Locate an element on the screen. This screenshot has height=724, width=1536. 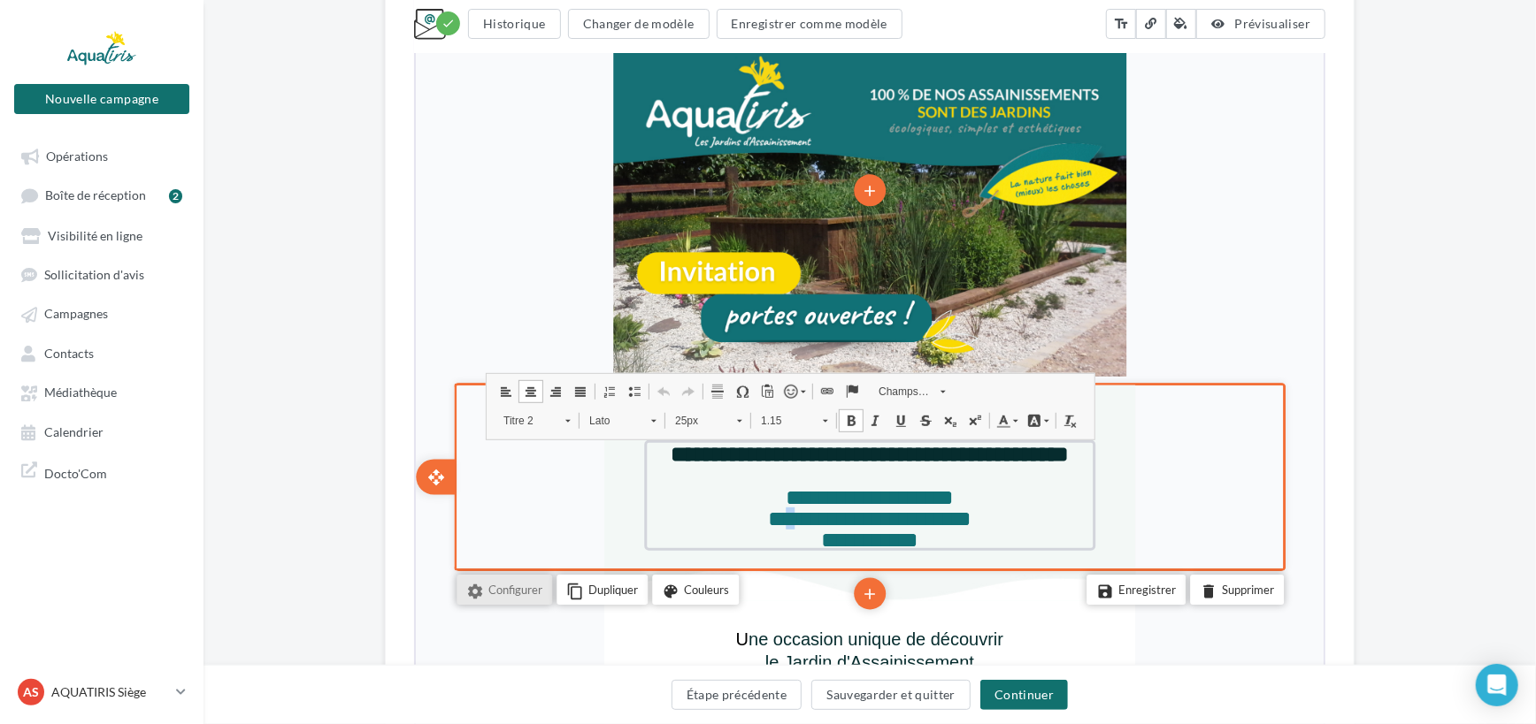
a: Coller comme texte brut is located at coordinates (351, 428).